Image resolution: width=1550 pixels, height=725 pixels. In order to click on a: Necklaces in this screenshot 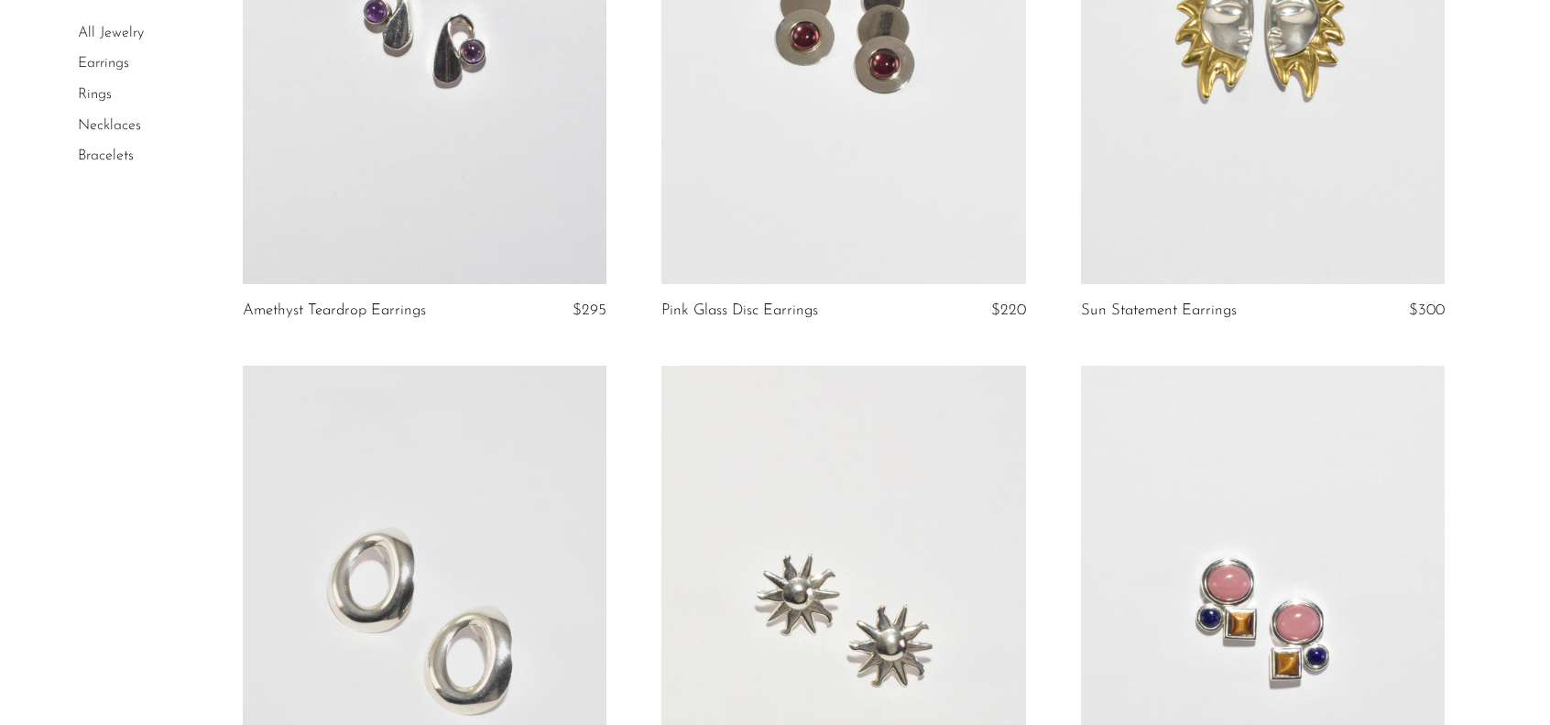, I will do `click(109, 125)`.